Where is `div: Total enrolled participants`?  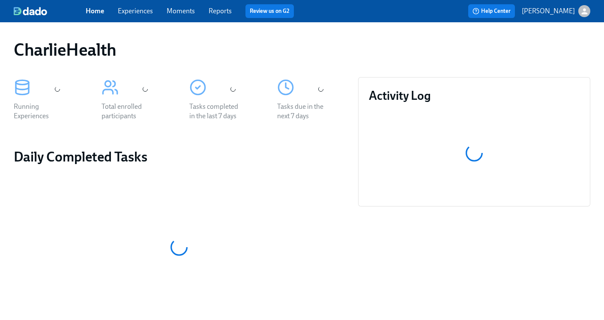
div: Total enrolled participants is located at coordinates (129, 111).